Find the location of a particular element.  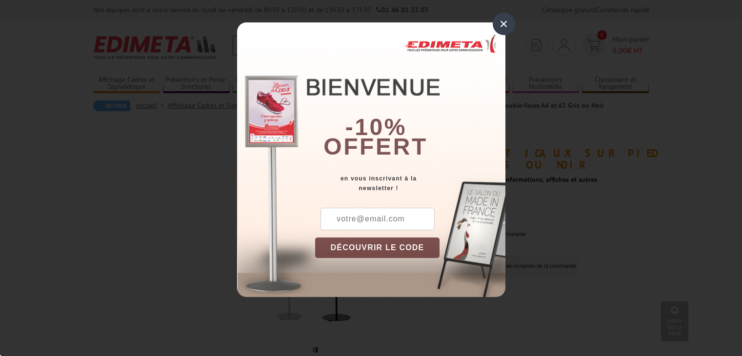

input: votre@email.com is located at coordinates (378, 219).